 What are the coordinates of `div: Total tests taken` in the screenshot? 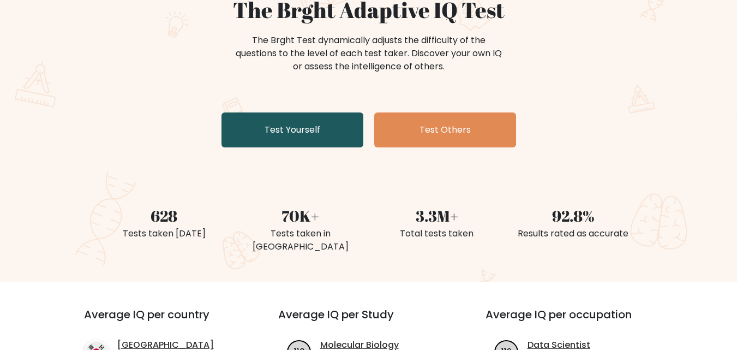 It's located at (437, 233).